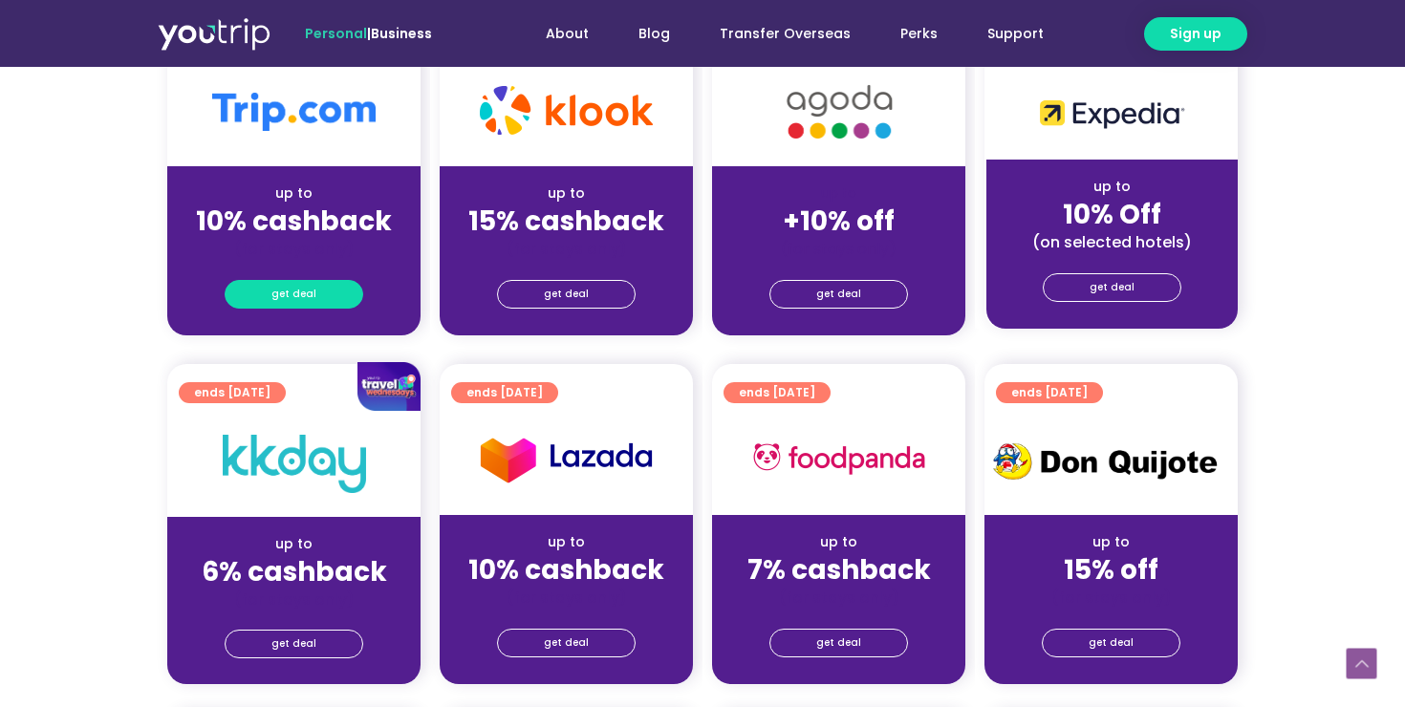 Image resolution: width=1405 pixels, height=707 pixels. I want to click on strong: 10% Off, so click(1112, 214).